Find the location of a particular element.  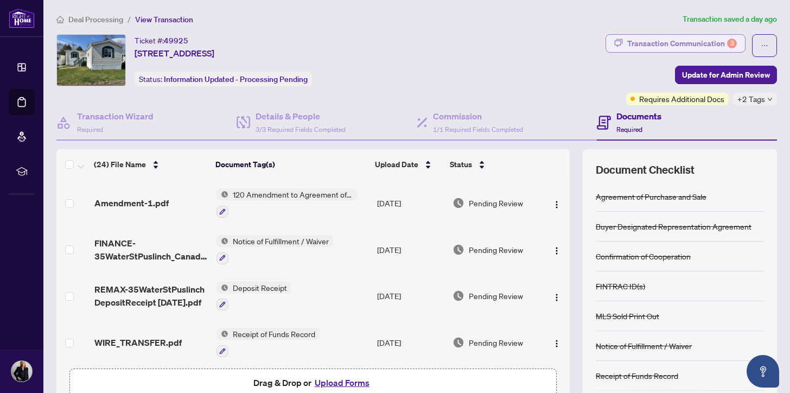

span: down is located at coordinates (770, 99).